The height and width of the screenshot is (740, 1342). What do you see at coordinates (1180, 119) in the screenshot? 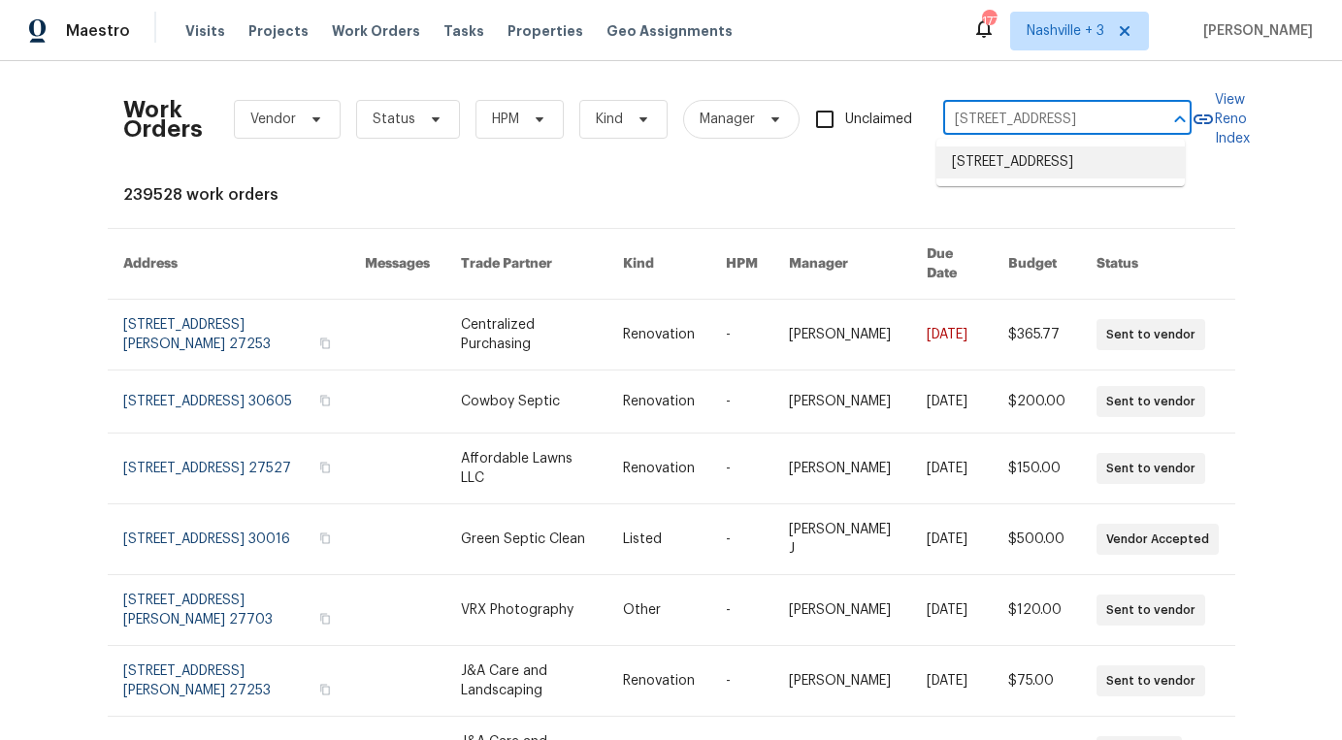
I see `button: Close` at bounding box center [1180, 119].